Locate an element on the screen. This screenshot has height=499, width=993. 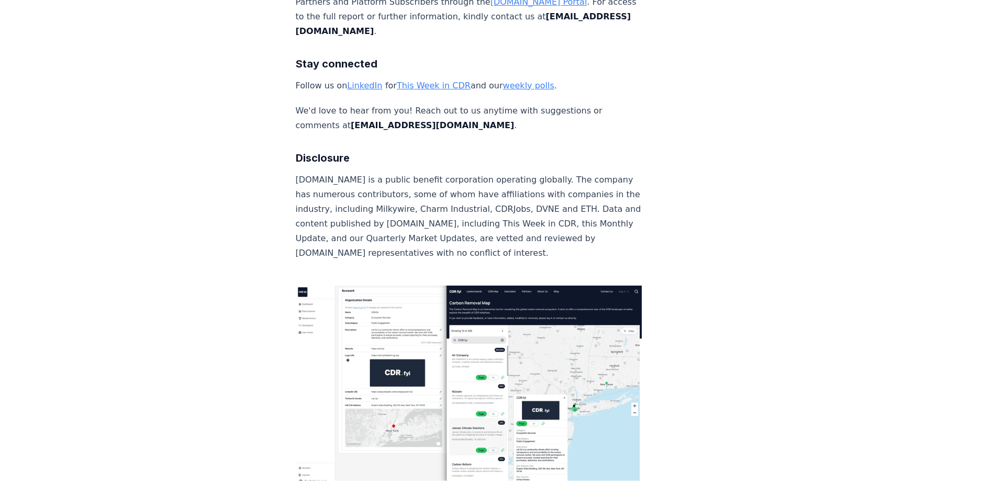
img: blog post image is located at coordinates (469, 383).